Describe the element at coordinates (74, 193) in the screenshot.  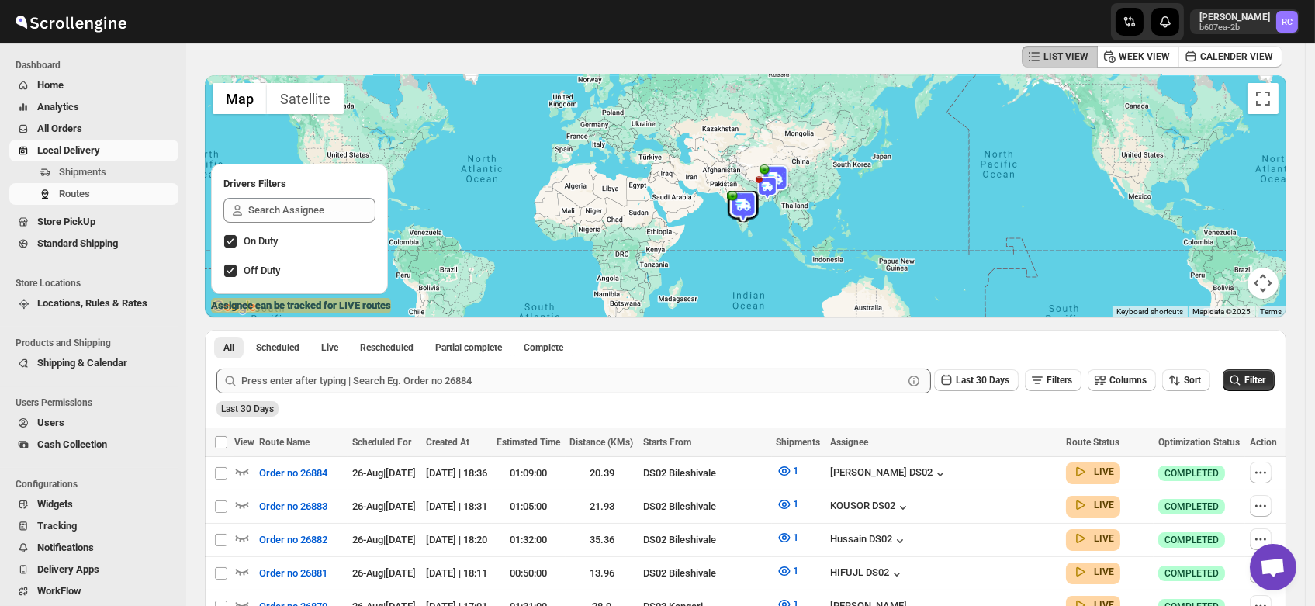
I see `span: Routes` at that location.